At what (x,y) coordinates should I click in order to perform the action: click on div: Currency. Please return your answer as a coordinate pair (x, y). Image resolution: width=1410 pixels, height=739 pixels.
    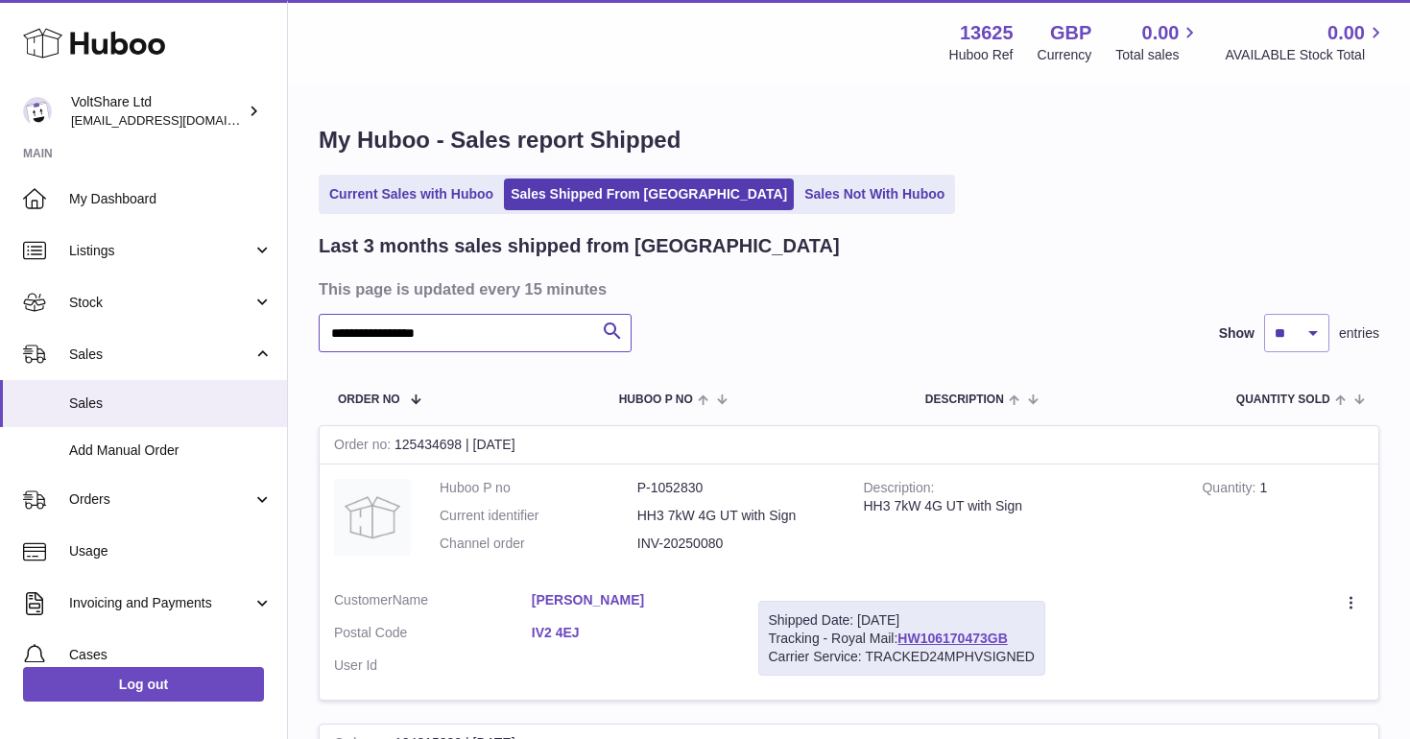
    Looking at the image, I should click on (1065, 55).